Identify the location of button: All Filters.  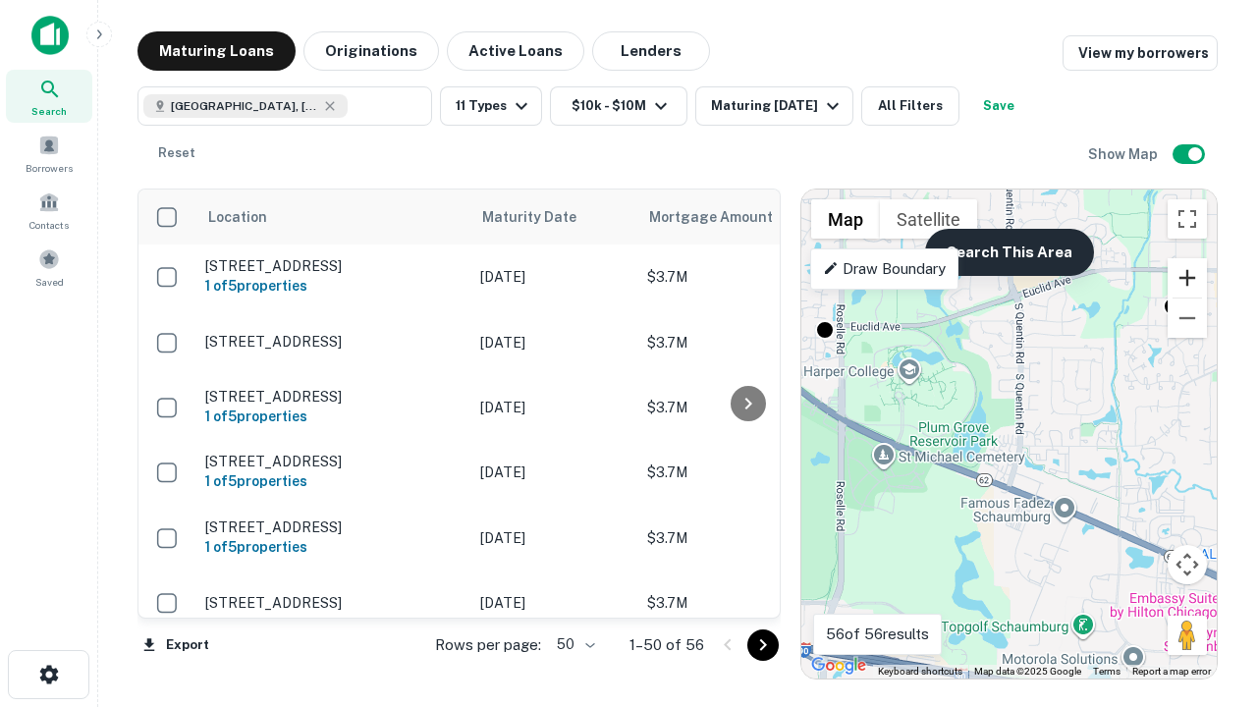
(910, 106).